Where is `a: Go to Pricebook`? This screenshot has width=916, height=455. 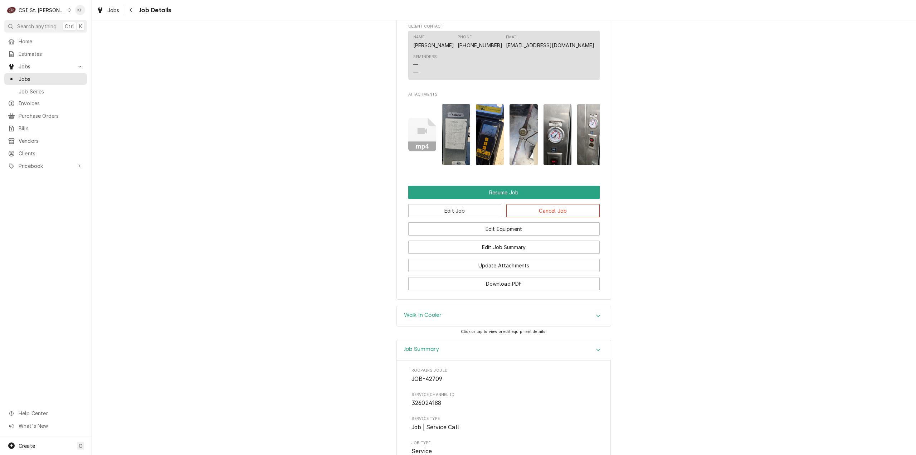 a: Go to Pricebook is located at coordinates (45, 166).